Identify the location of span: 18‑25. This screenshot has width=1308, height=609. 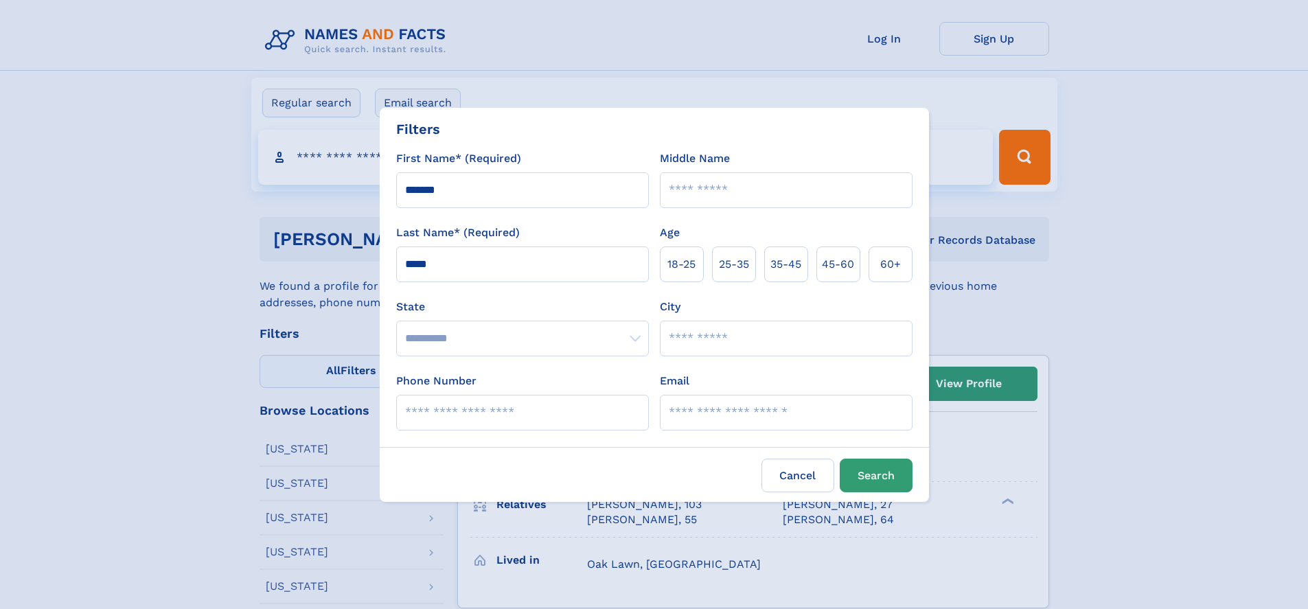
(681, 264).